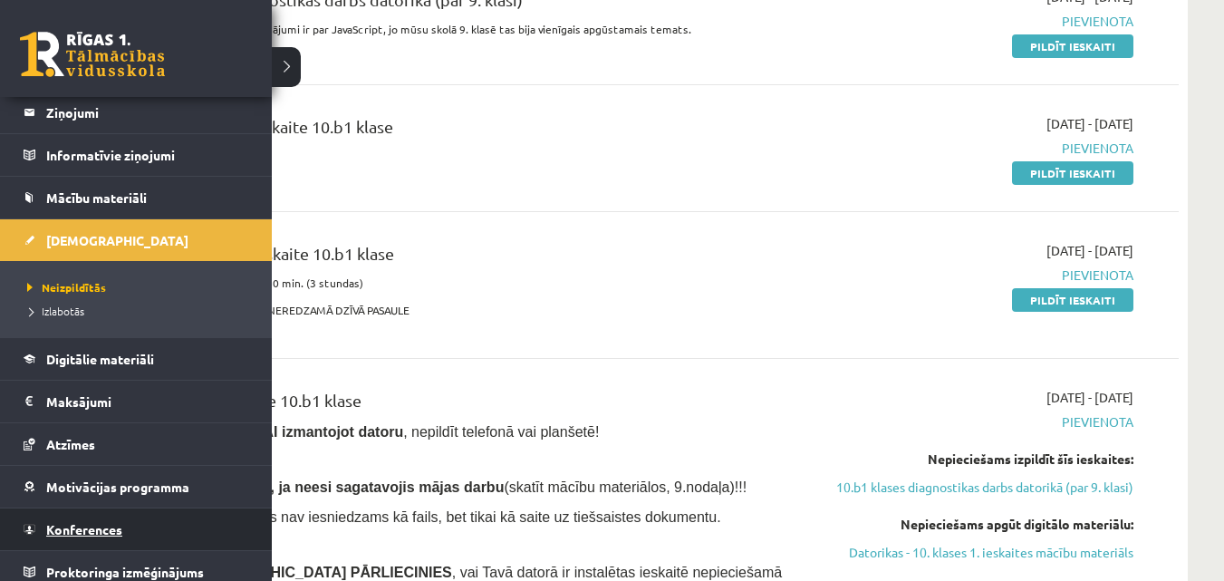  What do you see at coordinates (136, 197) in the screenshot?
I see `a: Mācību materiāli` at bounding box center [136, 197].